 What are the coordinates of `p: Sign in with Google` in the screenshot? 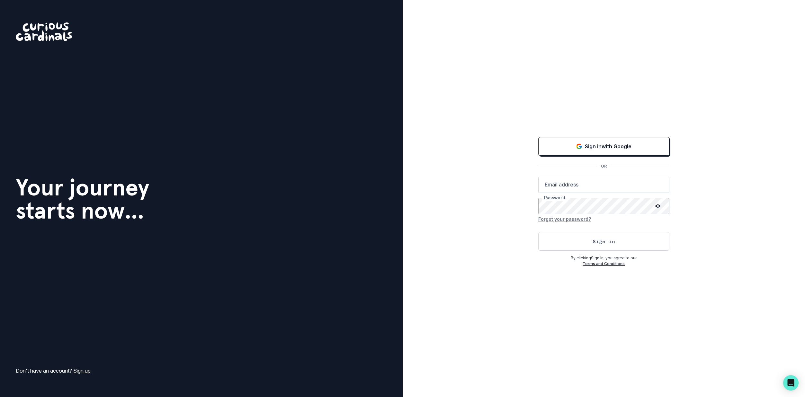 It's located at (608, 146).